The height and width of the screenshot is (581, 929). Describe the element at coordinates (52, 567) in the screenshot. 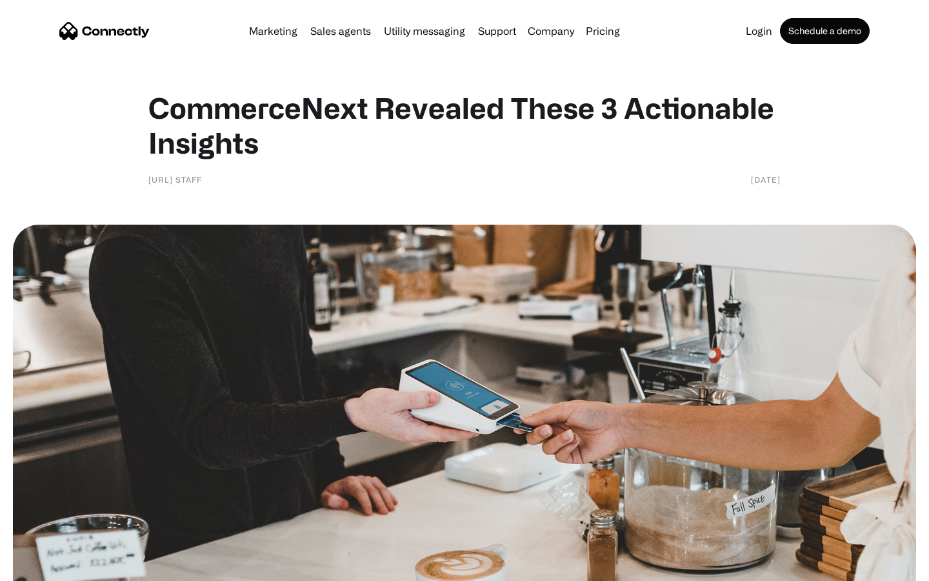

I see `ul: Language list` at that location.